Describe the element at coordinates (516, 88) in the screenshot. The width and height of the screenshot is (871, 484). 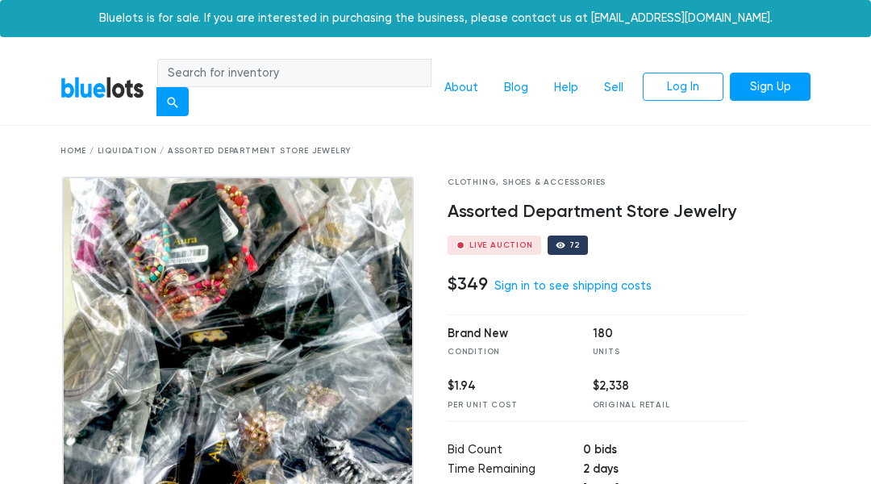
I see `a: Blog` at that location.